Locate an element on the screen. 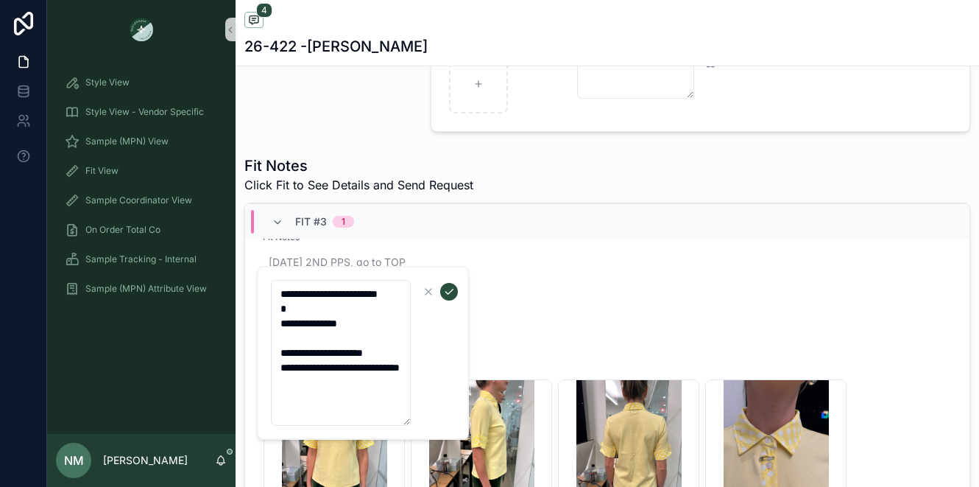 The image size is (979, 487). span: 4 is located at coordinates (264, 10).